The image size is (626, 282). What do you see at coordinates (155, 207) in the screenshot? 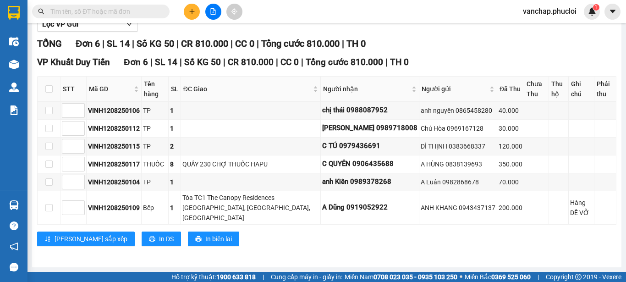
I see `div: Bếp` at bounding box center [155, 207].